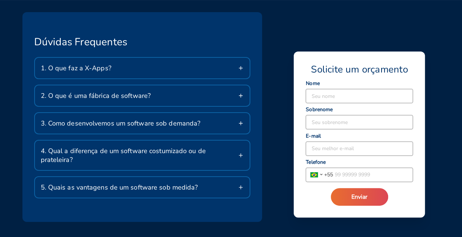 The height and width of the screenshot is (237, 462). Describe the element at coordinates (81, 42) in the screenshot. I see `span: Dúvidas Frequentes` at that location.